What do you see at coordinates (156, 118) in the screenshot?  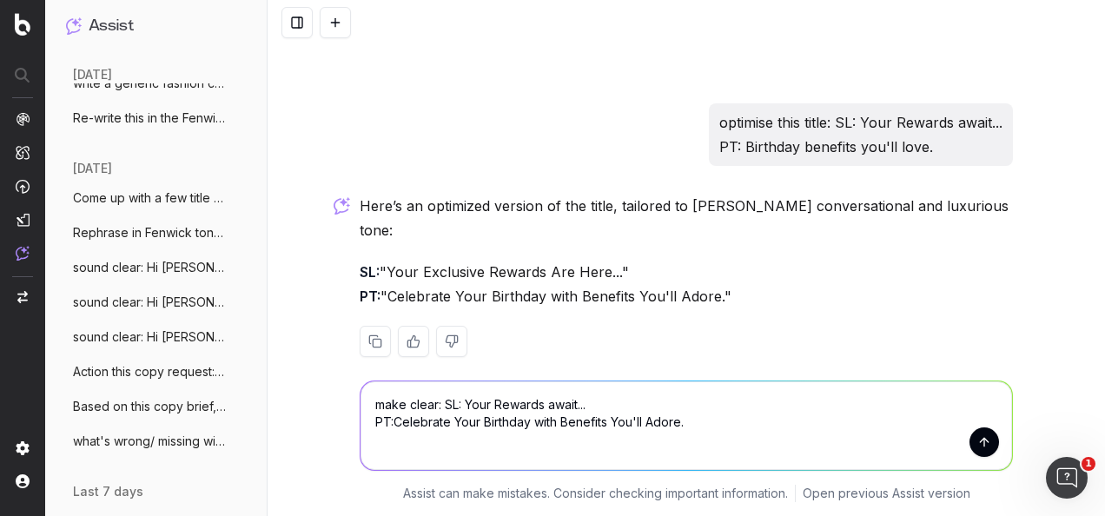 I see `button: Re-write this in the Fenwick tone of voi` at bounding box center [156, 118].